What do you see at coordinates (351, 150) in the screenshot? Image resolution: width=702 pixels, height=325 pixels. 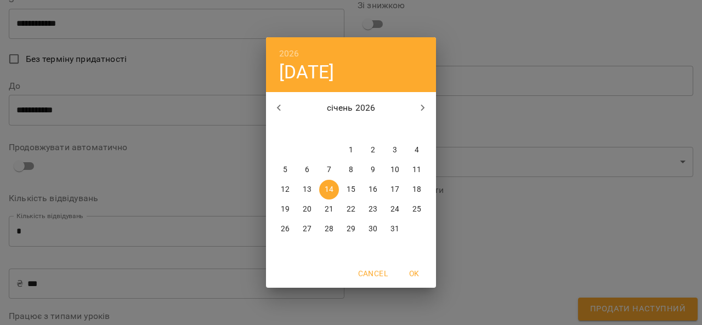 I see `p: 1` at bounding box center [351, 150].